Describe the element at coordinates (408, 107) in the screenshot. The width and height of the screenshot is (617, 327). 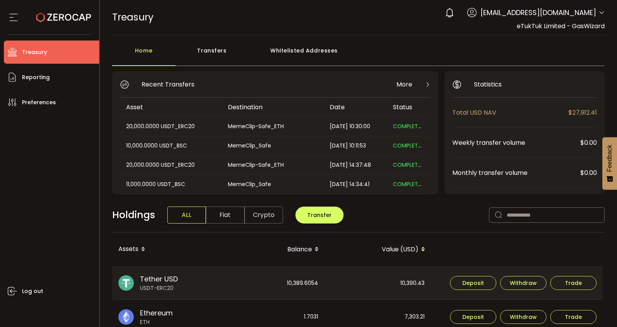
I see `div: Status` at that location.